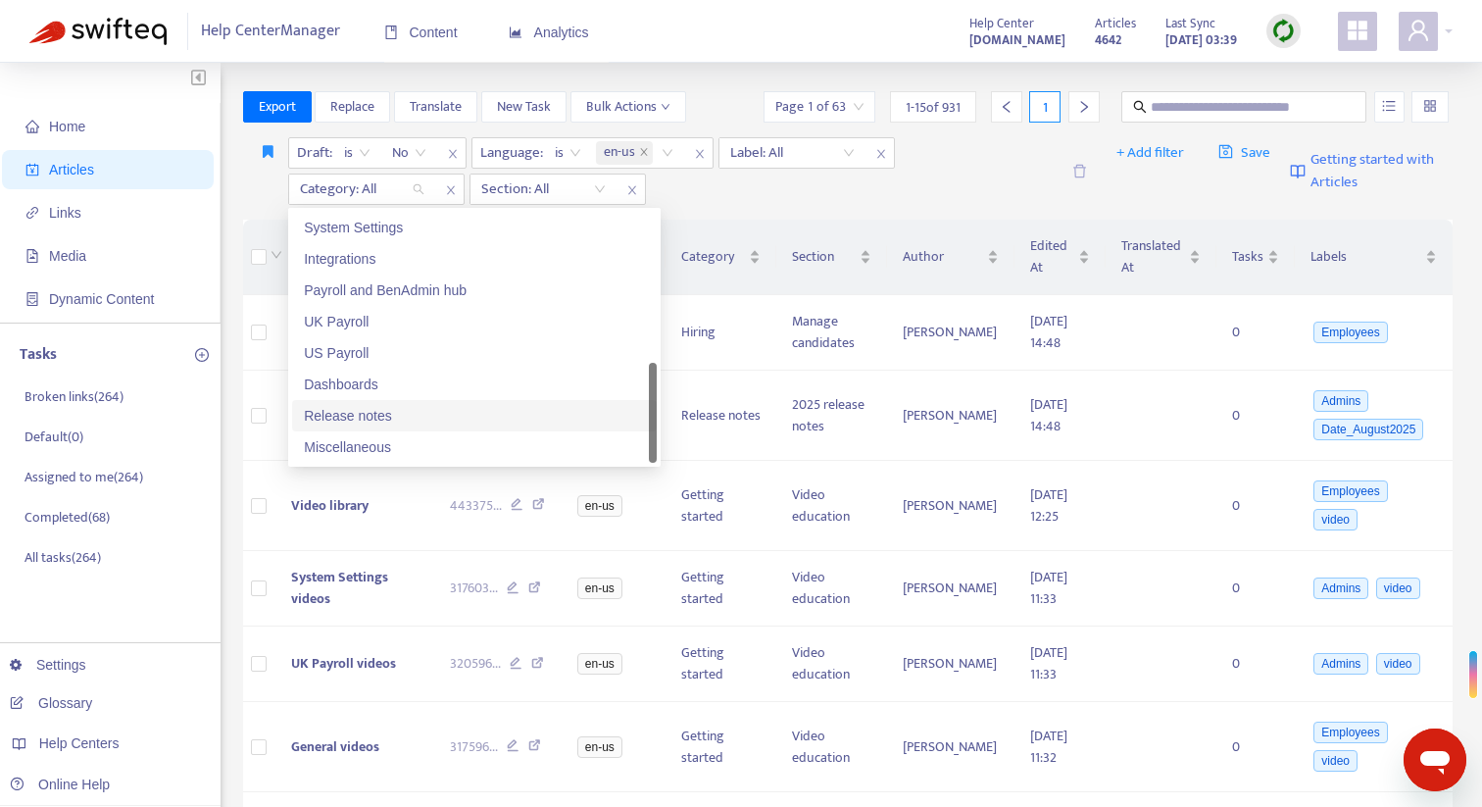 The height and width of the screenshot is (807, 1482). What do you see at coordinates (1298, 172) in the screenshot?
I see `img: image-link` at bounding box center [1298, 172].